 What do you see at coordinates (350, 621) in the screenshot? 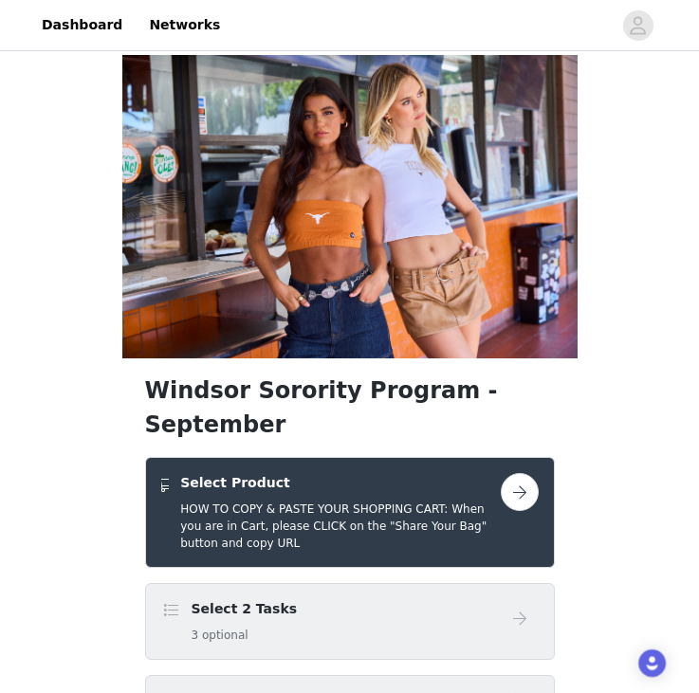
I see `div: Select 2 Tasks` at bounding box center [350, 621].